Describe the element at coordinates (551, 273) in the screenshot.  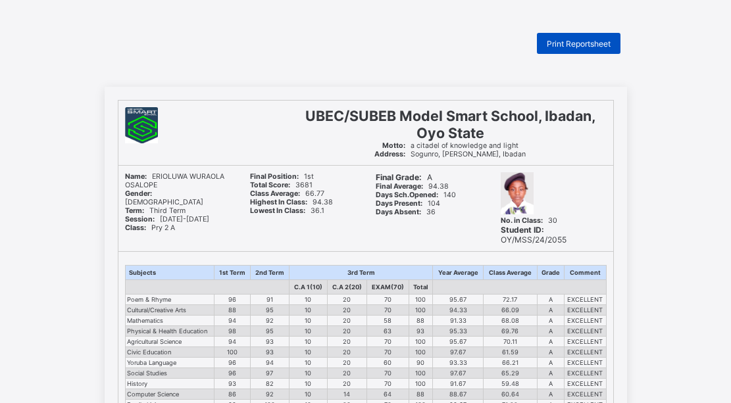
I see `th: Grade` at that location.